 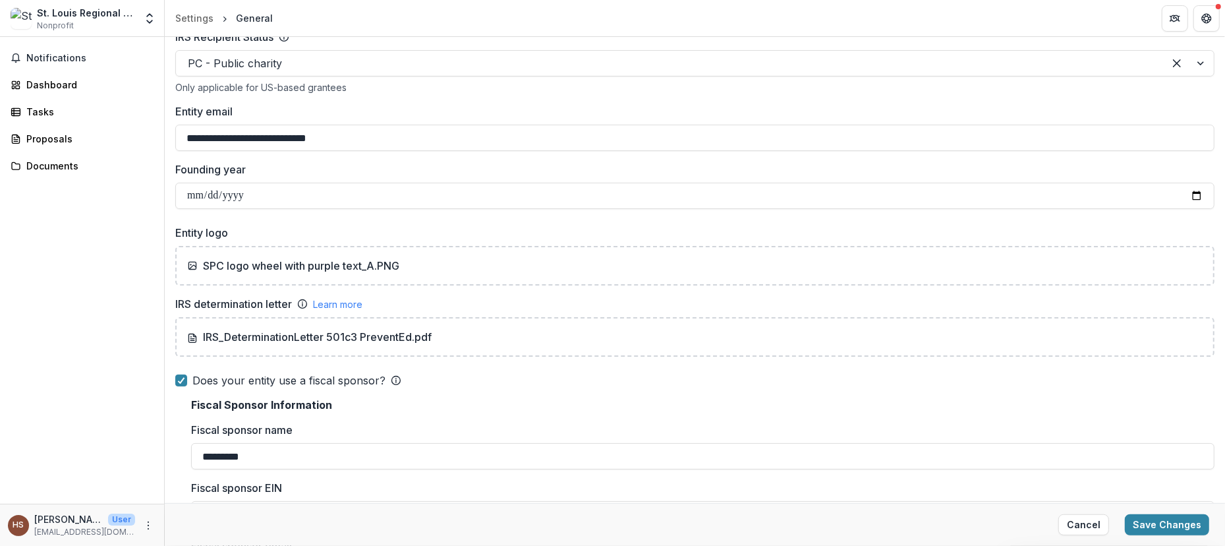 I want to click on span: Notifications, so click(x=90, y=58).